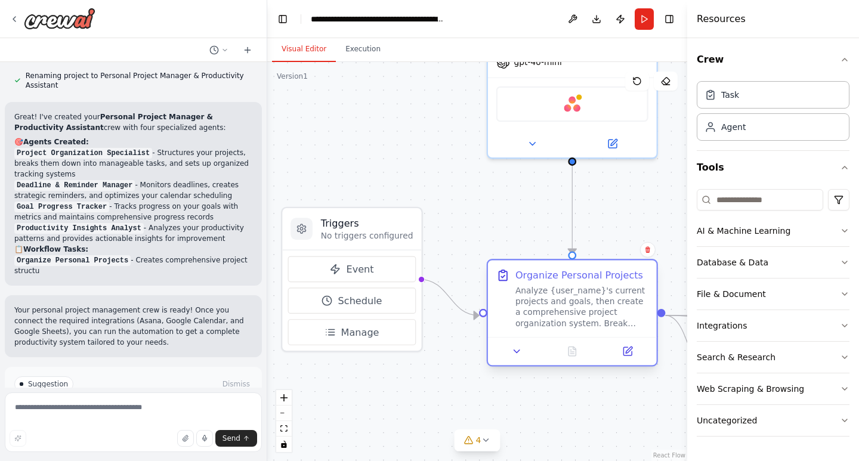  What do you see at coordinates (479, 440) in the screenshot?
I see `span: 4` at bounding box center [479, 440].